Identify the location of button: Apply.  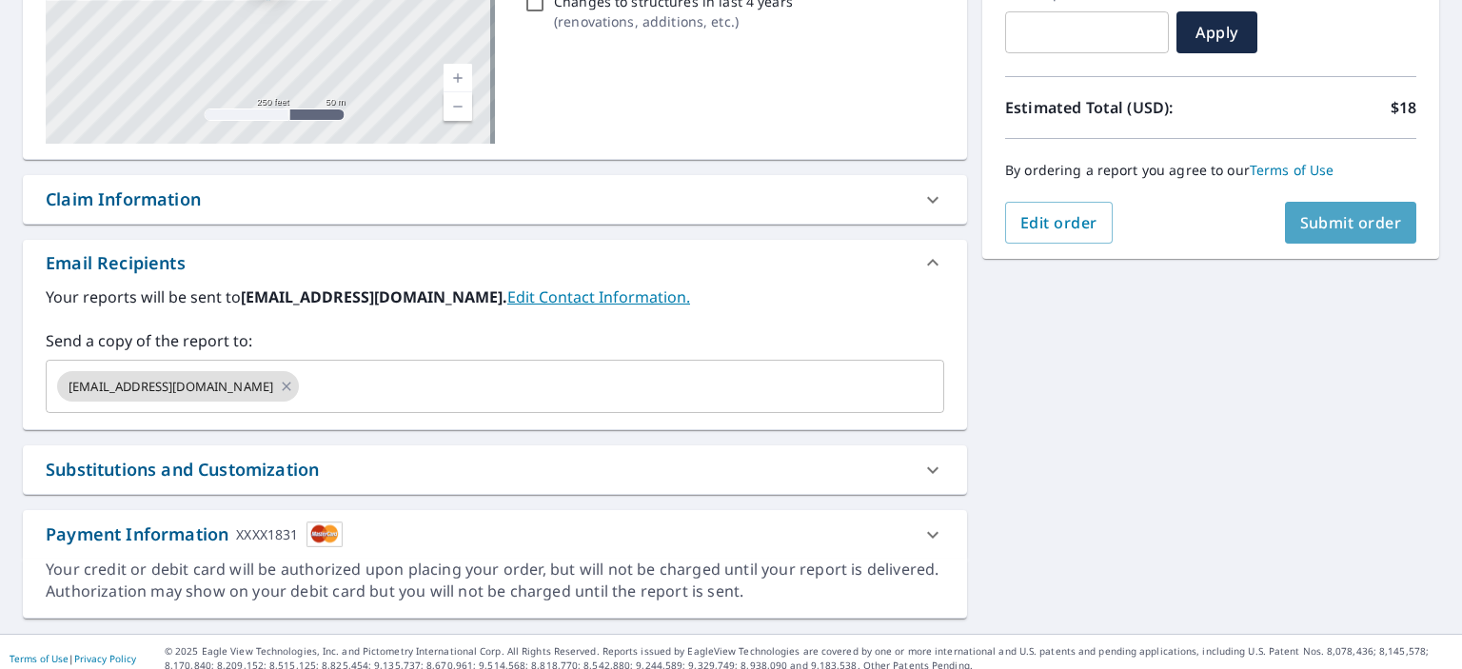
(1216, 32).